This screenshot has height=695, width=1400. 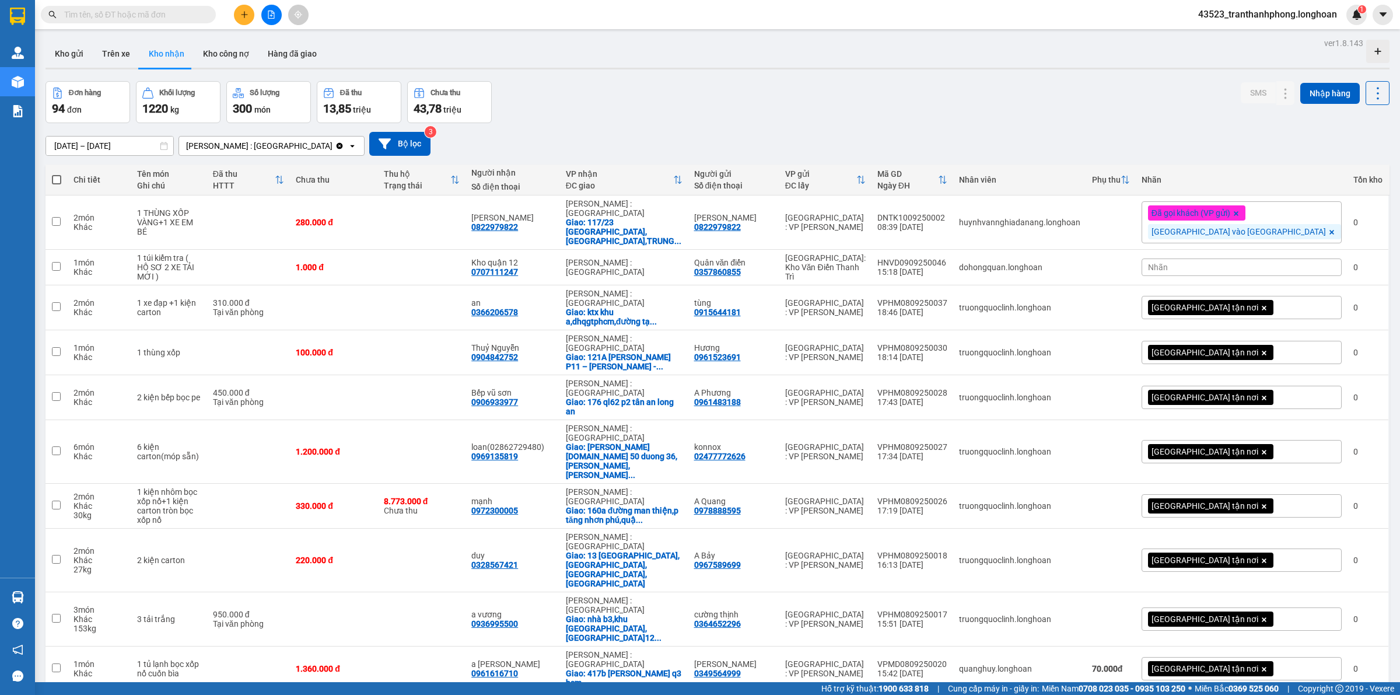 I want to click on div: cường thịnh, so click(x=734, y=614).